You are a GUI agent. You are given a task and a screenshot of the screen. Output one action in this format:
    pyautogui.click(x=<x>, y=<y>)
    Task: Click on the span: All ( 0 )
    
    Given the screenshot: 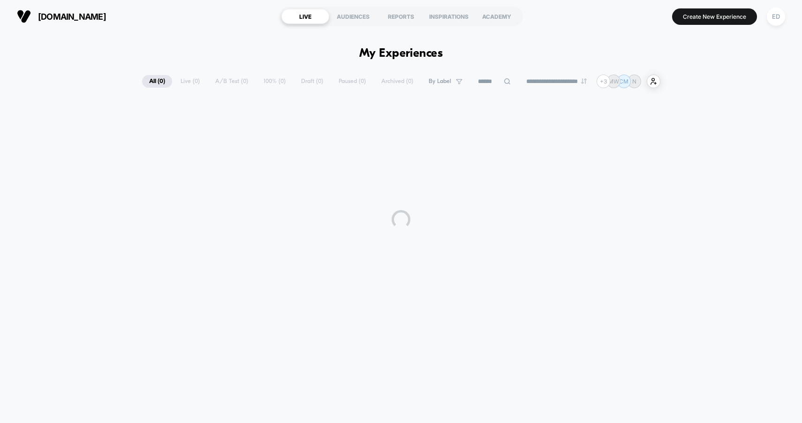 What is the action you would take?
    pyautogui.click(x=157, y=81)
    